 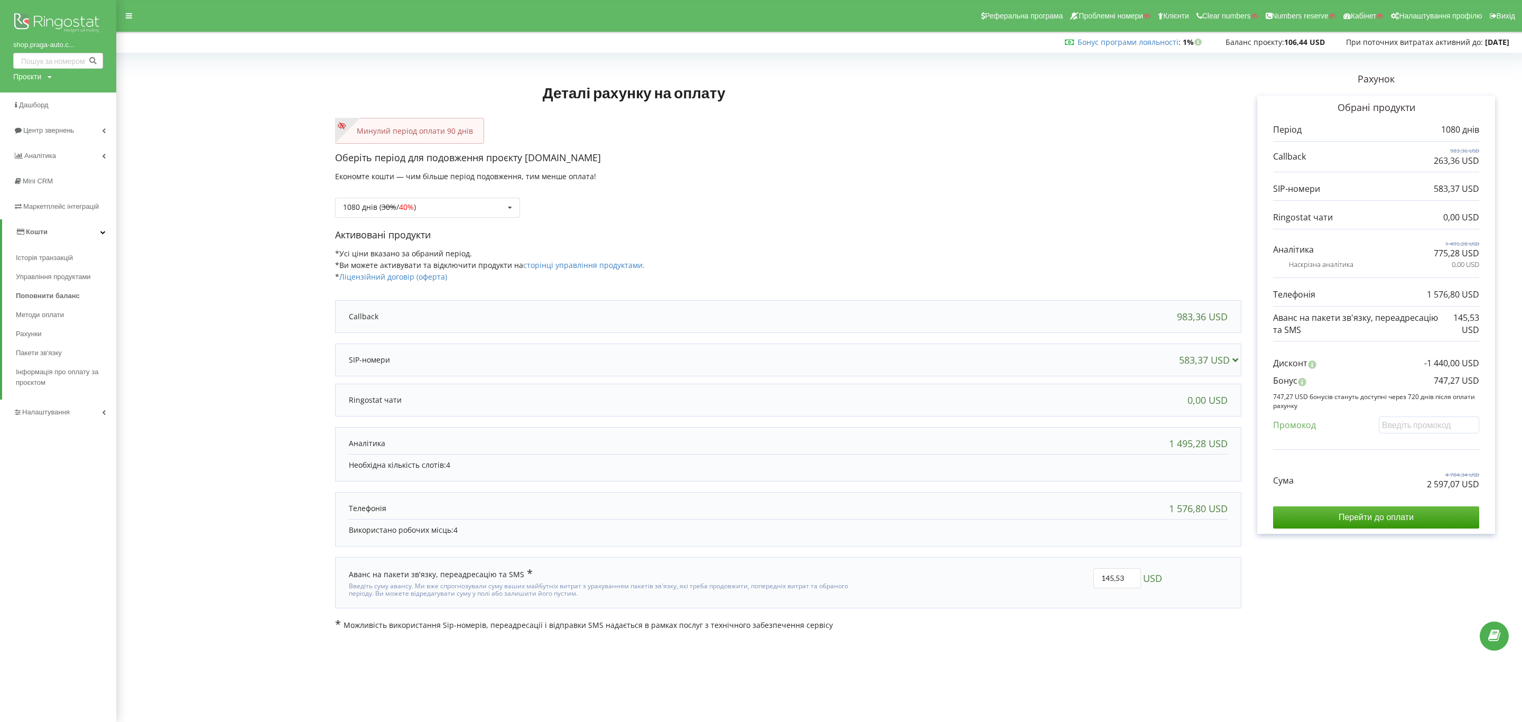 What do you see at coordinates (600, 589) in the screenshot?
I see `div: Введіть суму авансу. Ми вже спрогнозували суму ваших майбутніх витрат з урахуванням пакетів зв'яз...` at bounding box center [600, 589].